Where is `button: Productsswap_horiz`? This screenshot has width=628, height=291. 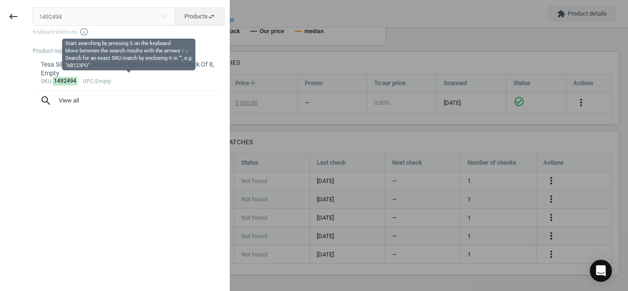
button: Productsswap_horiz is located at coordinates (200, 17).